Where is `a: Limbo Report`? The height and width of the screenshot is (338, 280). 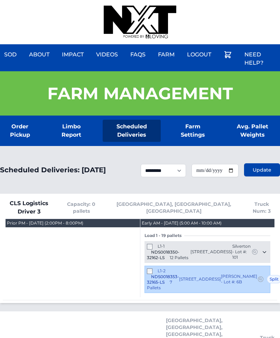 a: Limbo Report is located at coordinates (72, 131).